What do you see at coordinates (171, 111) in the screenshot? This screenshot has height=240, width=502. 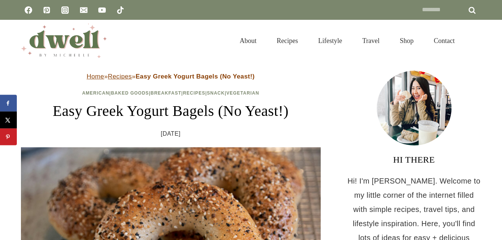 I see `h1: Easy Greek Yogurt Bagels (No Yeast!)` at bounding box center [171, 111].